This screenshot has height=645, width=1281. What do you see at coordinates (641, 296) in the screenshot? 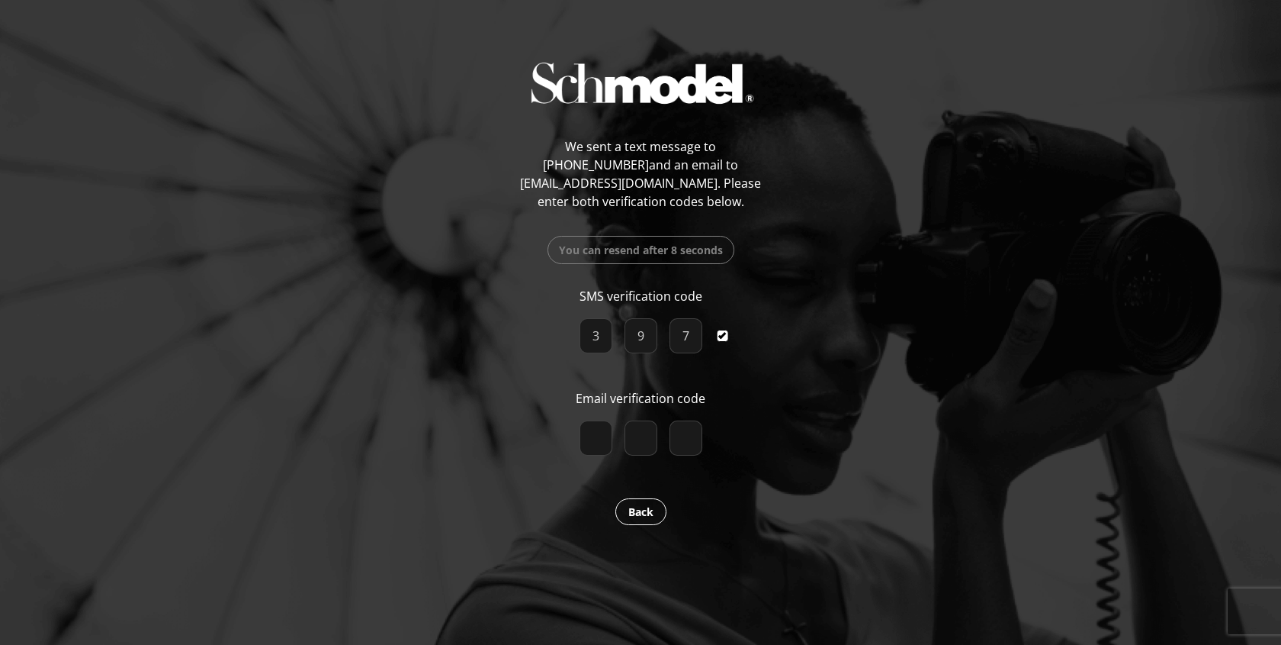
I see `p: SMS verification code` at bounding box center [641, 296].